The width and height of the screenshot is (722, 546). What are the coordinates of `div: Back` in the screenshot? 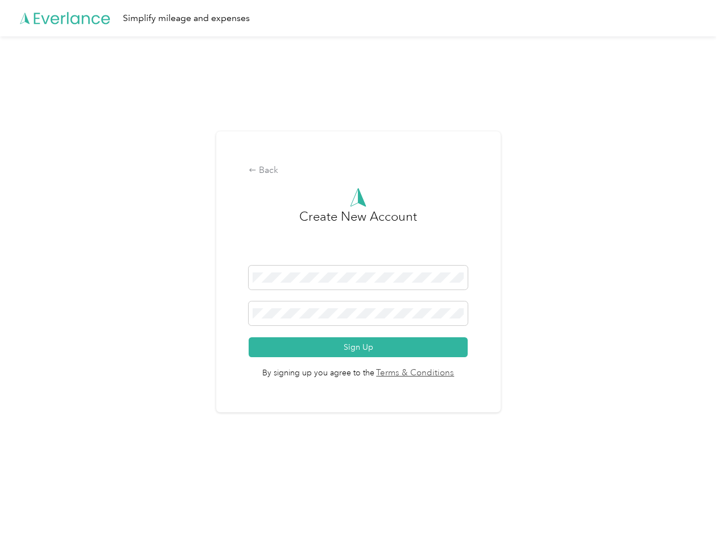 It's located at (358, 171).